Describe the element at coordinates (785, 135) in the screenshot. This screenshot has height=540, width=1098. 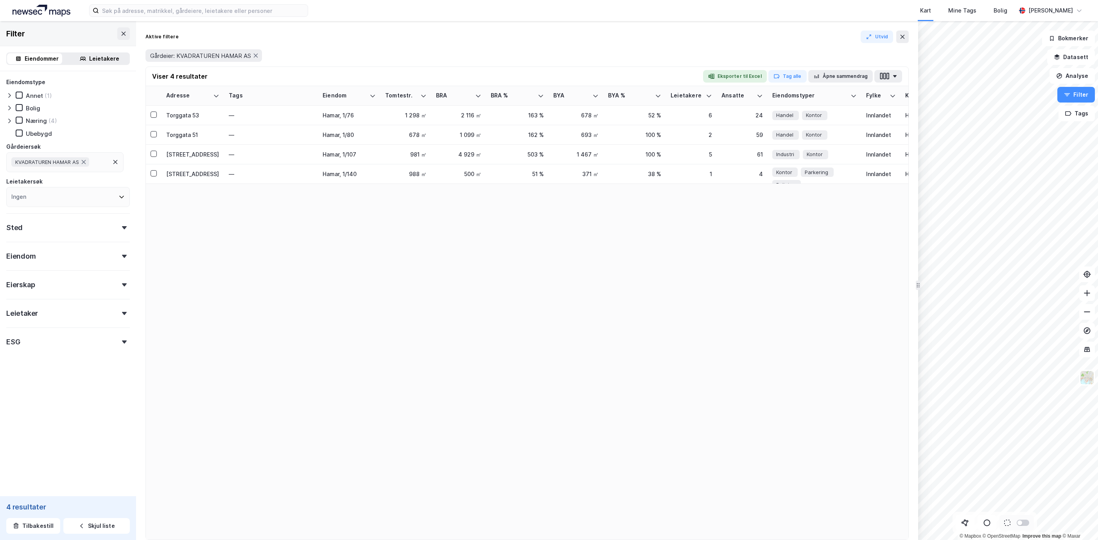
I see `span: Handel` at that location.